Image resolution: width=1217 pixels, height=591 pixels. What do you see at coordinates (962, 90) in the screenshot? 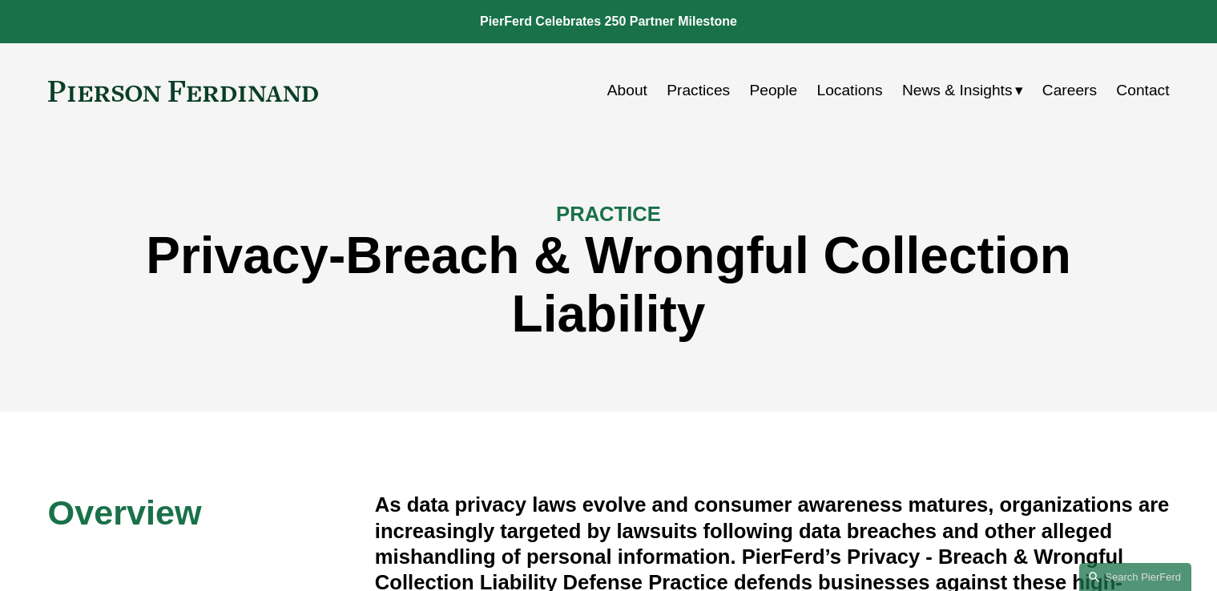
I see `a: folder dropdown` at bounding box center [962, 90].